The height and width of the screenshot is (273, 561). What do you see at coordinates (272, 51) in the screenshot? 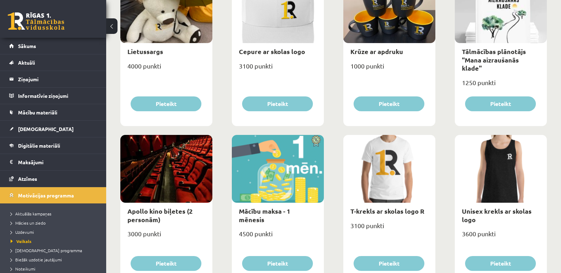
I see `a: Cepure ar skolas logo` at bounding box center [272, 51].